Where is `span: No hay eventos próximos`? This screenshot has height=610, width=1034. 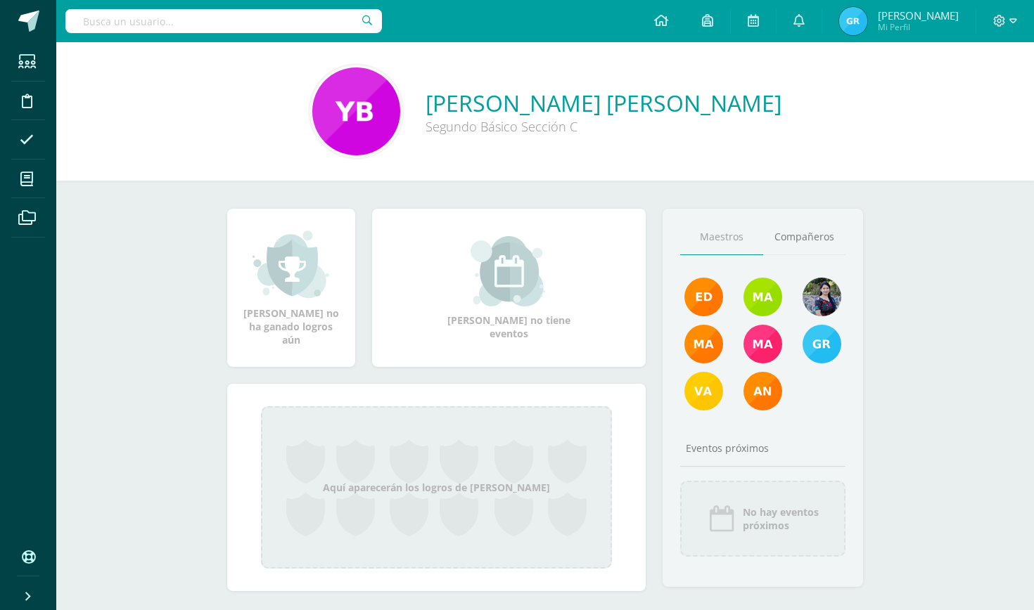
span: No hay eventos próximos is located at coordinates (780, 519).